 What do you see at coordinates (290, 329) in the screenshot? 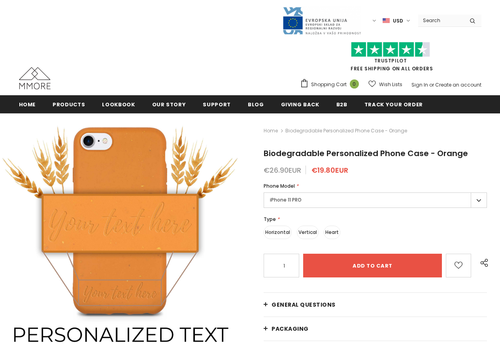
I see `span: PACKAGING` at bounding box center [290, 329].